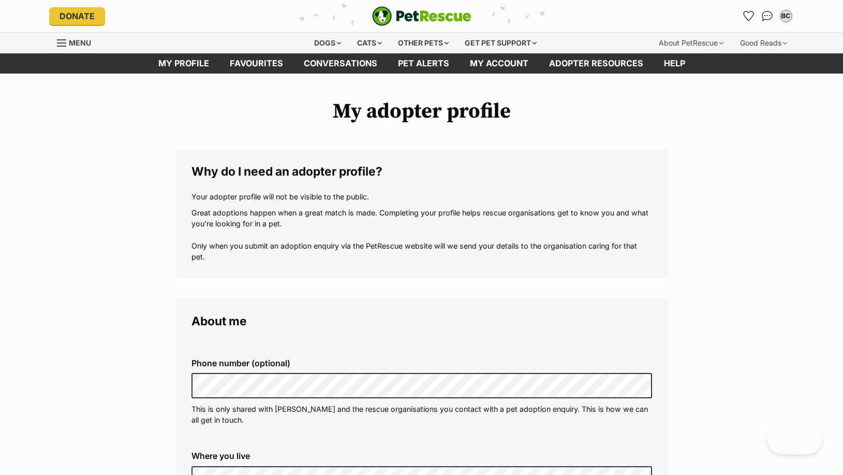  Describe the element at coordinates (596, 63) in the screenshot. I see `a: Adopter resources` at that location.